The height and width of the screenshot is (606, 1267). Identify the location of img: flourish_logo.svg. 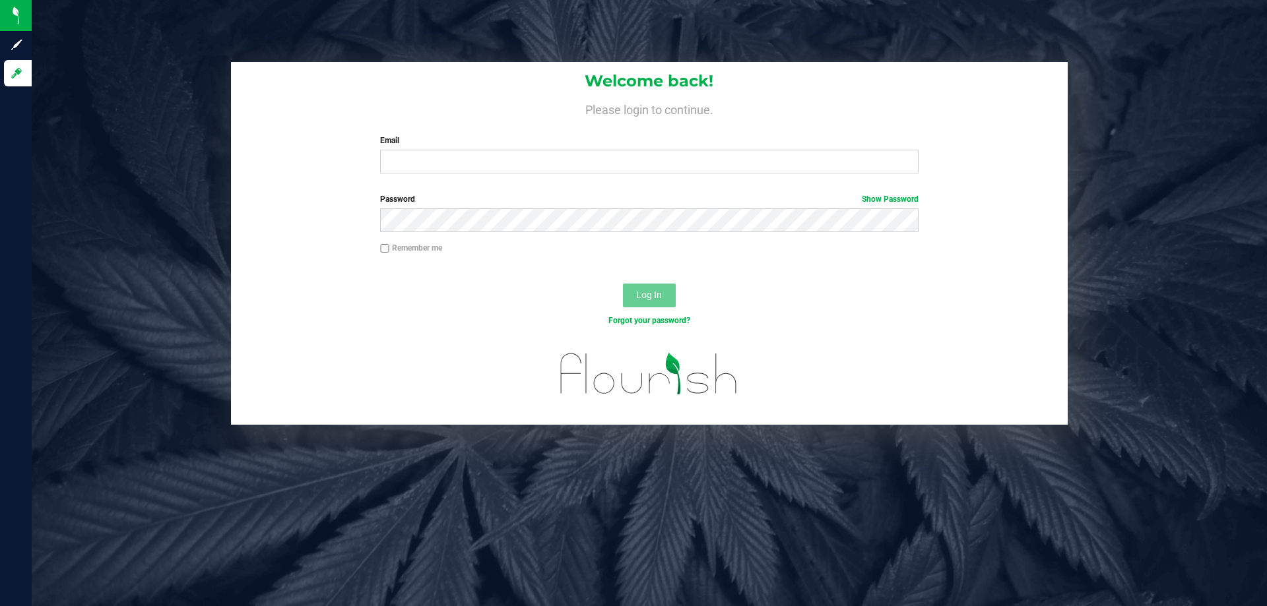
(649, 374).